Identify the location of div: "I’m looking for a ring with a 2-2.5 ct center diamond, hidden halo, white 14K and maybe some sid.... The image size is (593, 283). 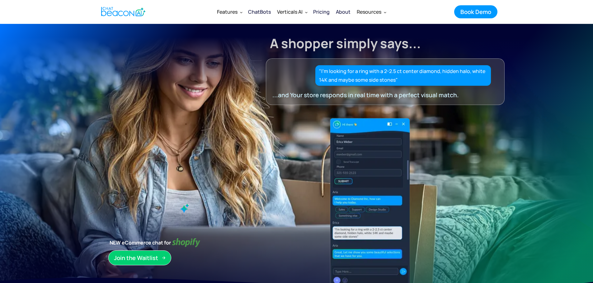
(403, 76).